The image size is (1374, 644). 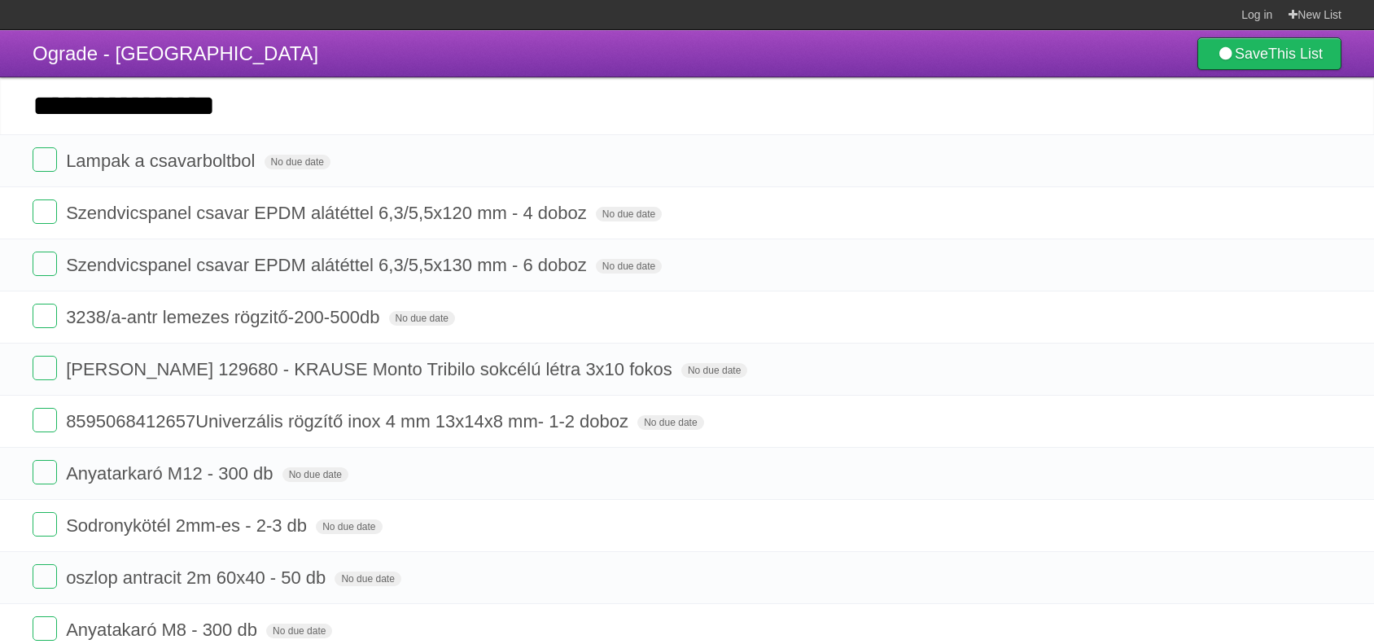 I want to click on span: Anyatakaró M8 - 300 db, so click(x=164, y=629).